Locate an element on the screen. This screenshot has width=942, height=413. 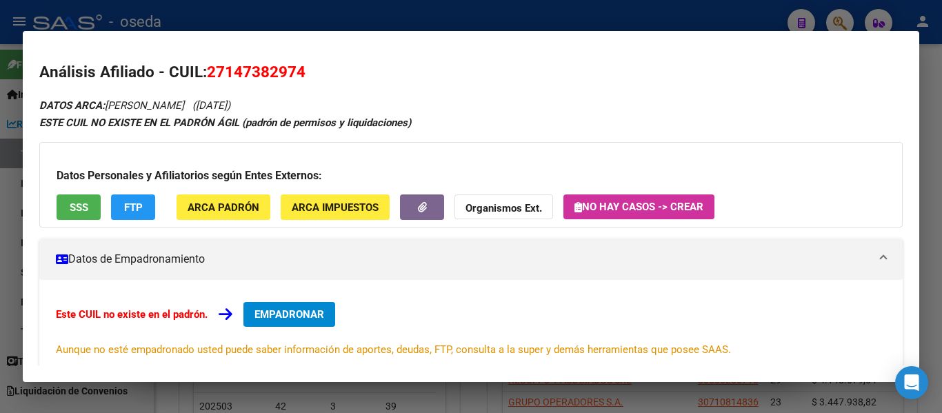
strong: Organismos Ext. is located at coordinates (503, 208).